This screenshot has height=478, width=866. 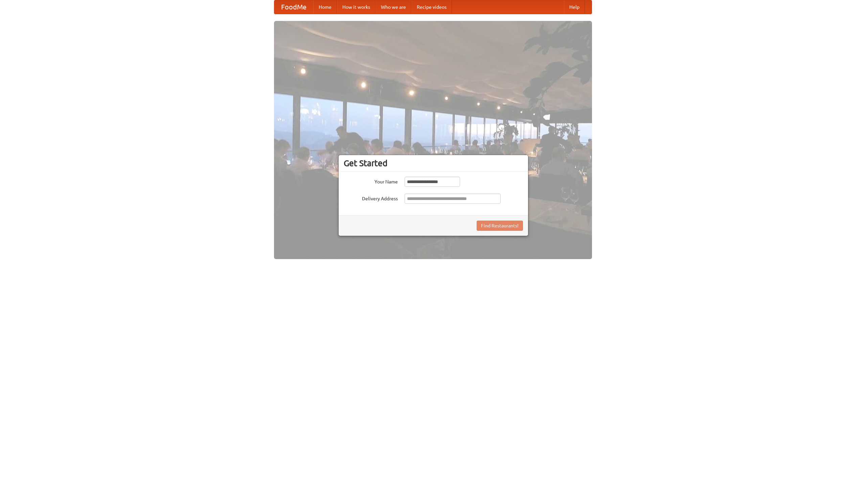 What do you see at coordinates (393, 7) in the screenshot?
I see `a: Who we are` at bounding box center [393, 7].